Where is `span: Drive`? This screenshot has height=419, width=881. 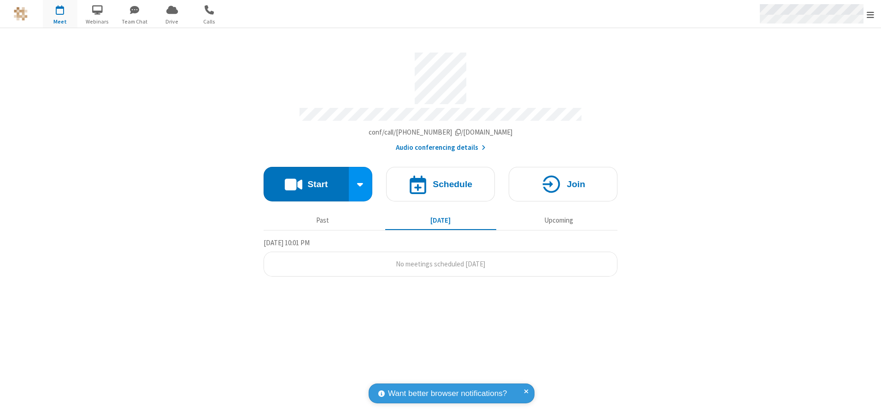
span: Drive is located at coordinates (172, 22).